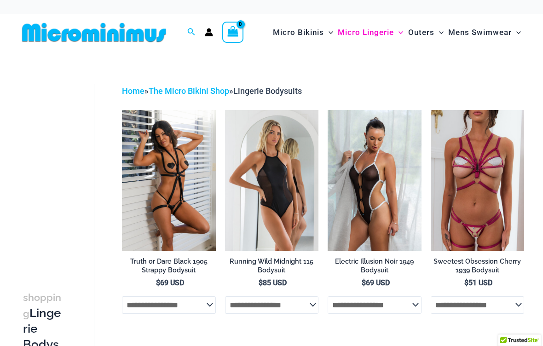  I want to click on a: View Shopping Cart, empty, so click(233, 32).